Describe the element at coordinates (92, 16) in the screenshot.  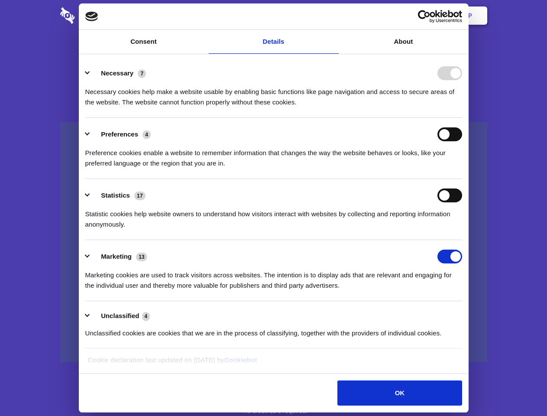
I see `img: logo` at that location.